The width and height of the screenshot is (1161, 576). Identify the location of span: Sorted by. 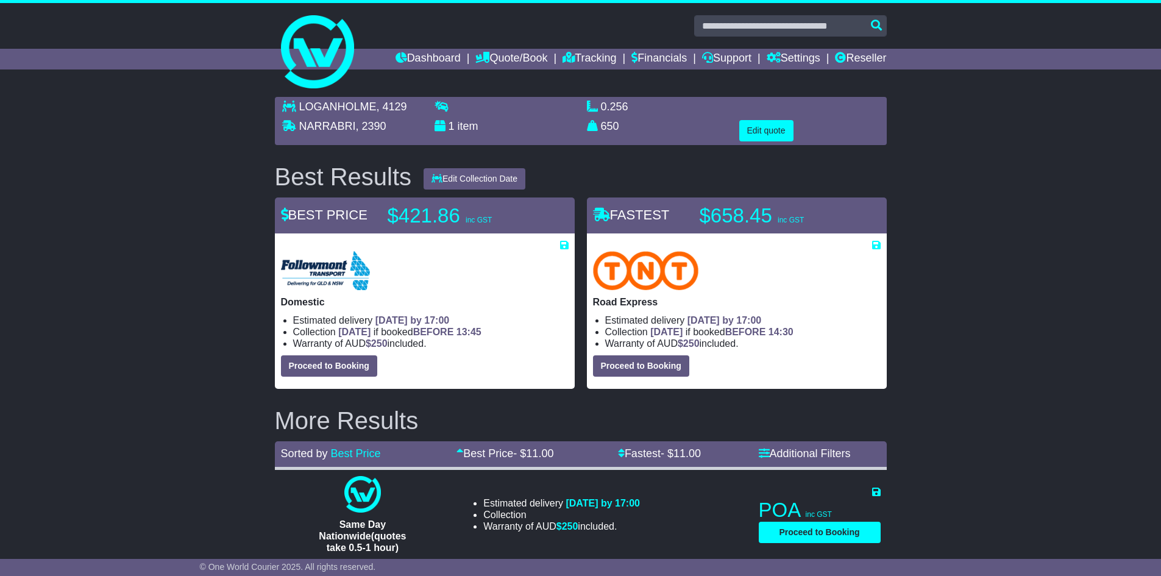
(304, 454).